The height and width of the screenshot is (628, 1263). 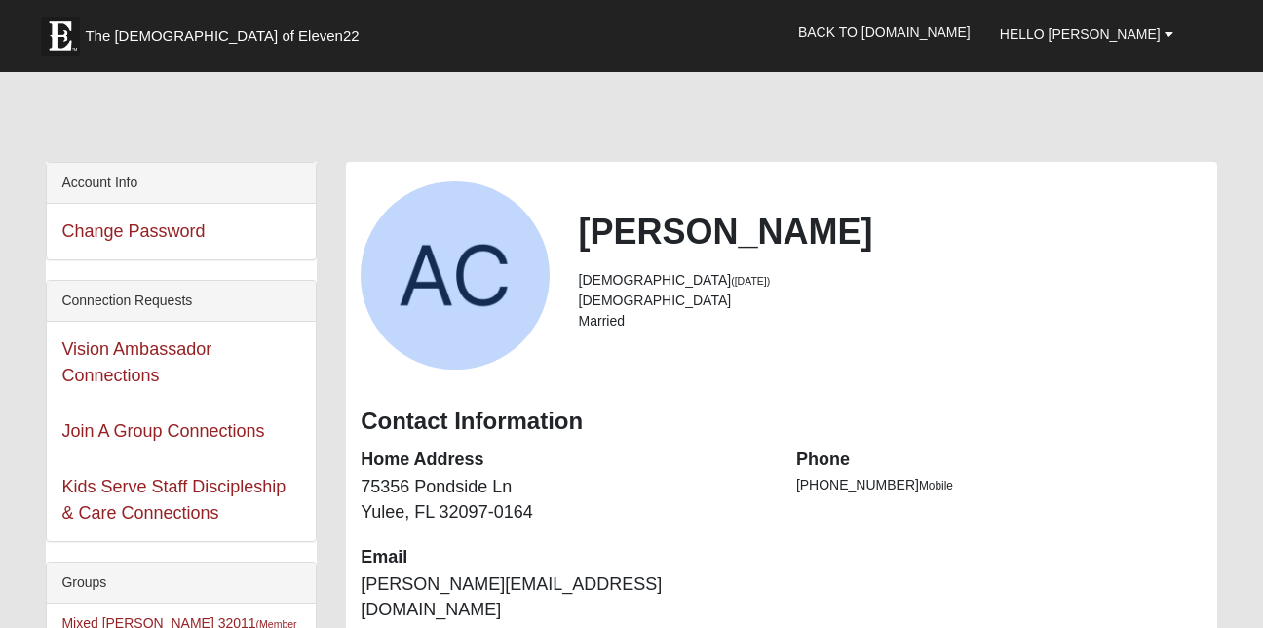 What do you see at coordinates (181, 301) in the screenshot?
I see `div: Connection Requests` at bounding box center [181, 301].